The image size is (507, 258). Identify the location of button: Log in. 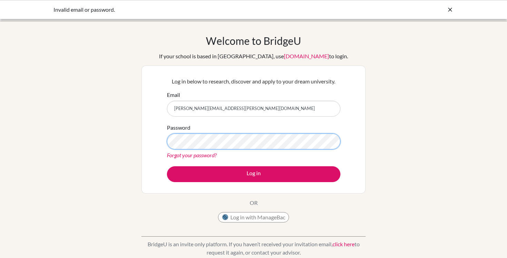
(254, 174).